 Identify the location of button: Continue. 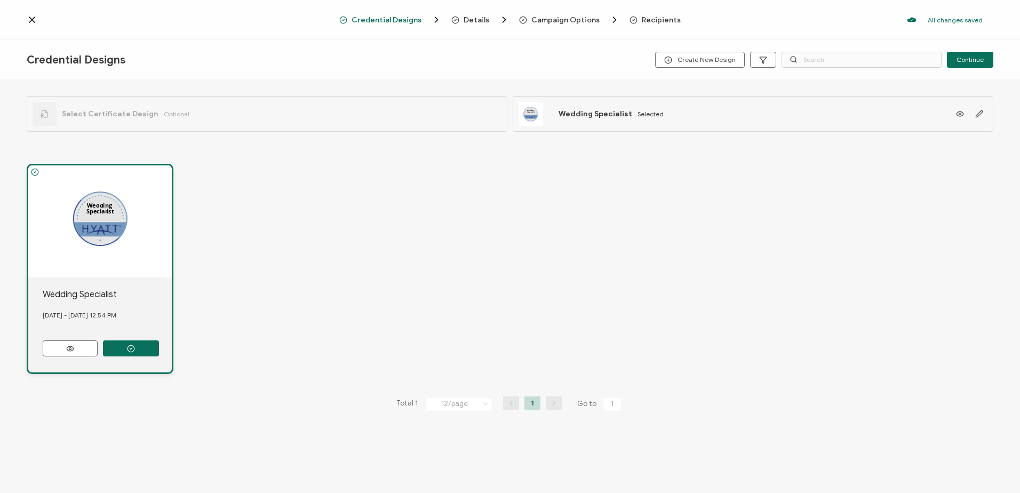
(970, 60).